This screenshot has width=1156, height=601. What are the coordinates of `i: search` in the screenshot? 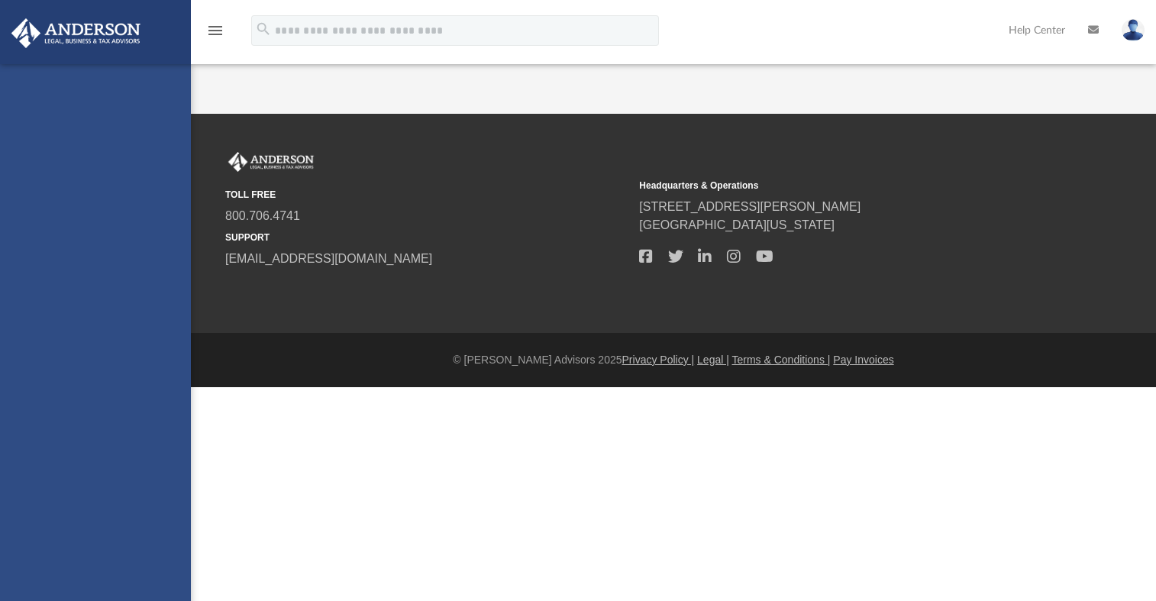 It's located at (264, 29).